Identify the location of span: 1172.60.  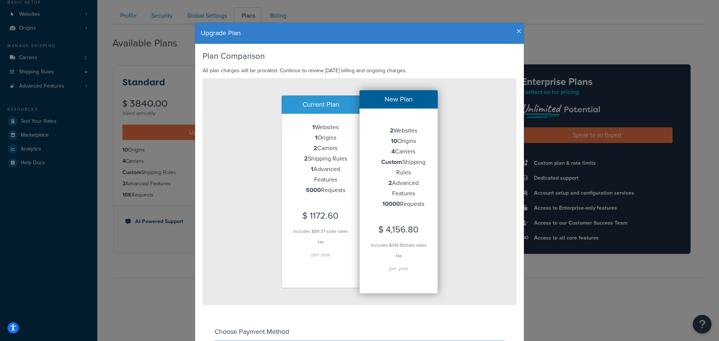
(324, 216).